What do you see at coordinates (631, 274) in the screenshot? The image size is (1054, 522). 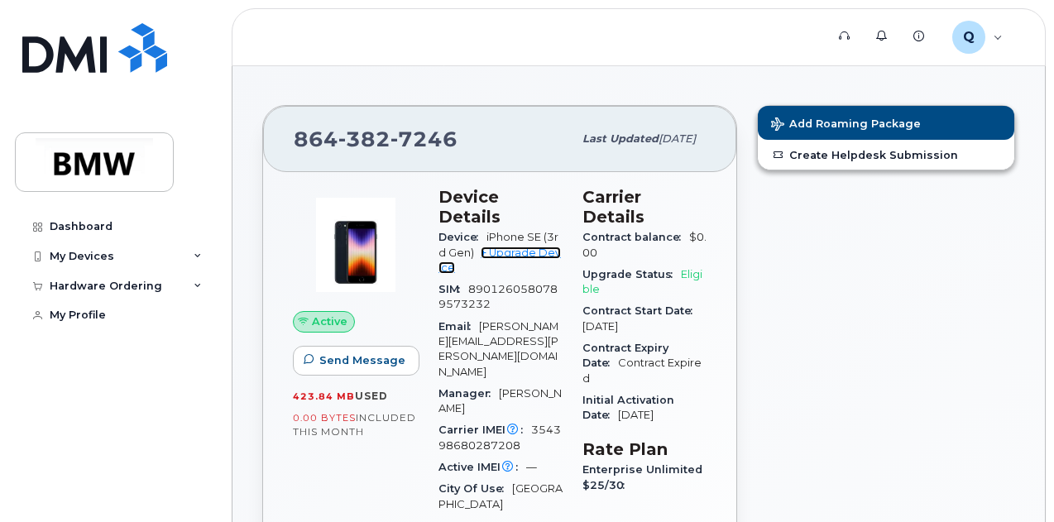 I see `span: Upgrade Status` at bounding box center [631, 274].